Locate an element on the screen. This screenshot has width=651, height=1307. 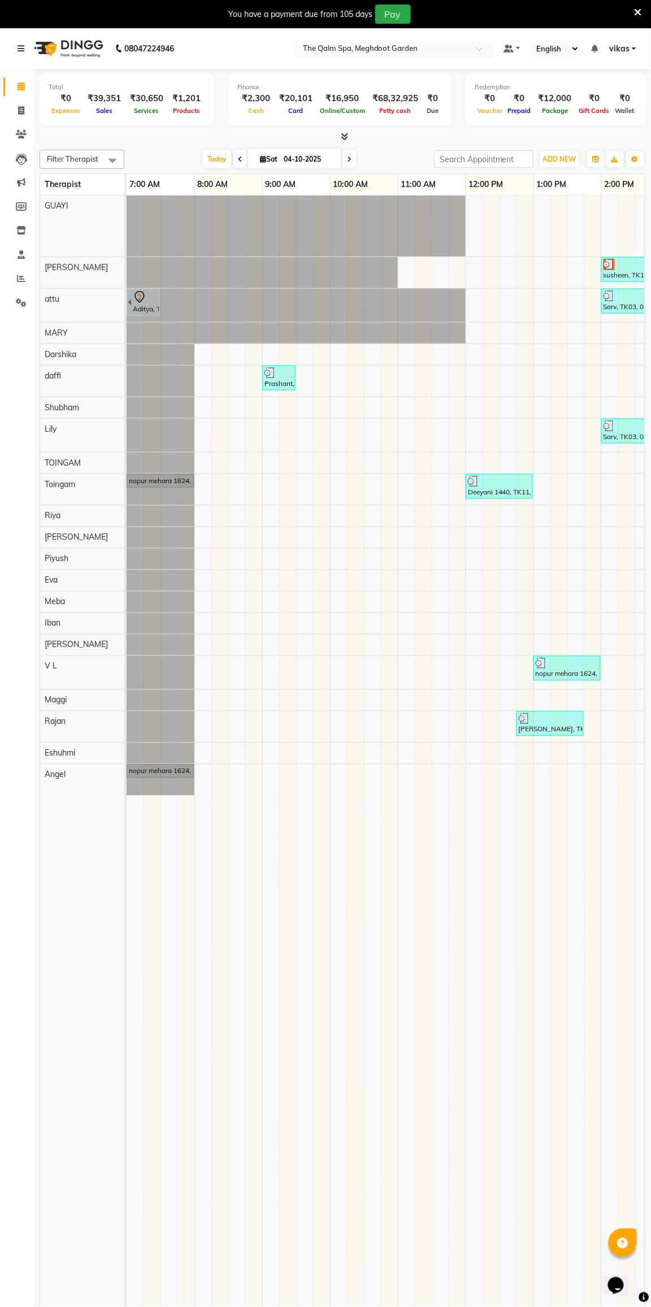
button: Pay is located at coordinates (393, 14).